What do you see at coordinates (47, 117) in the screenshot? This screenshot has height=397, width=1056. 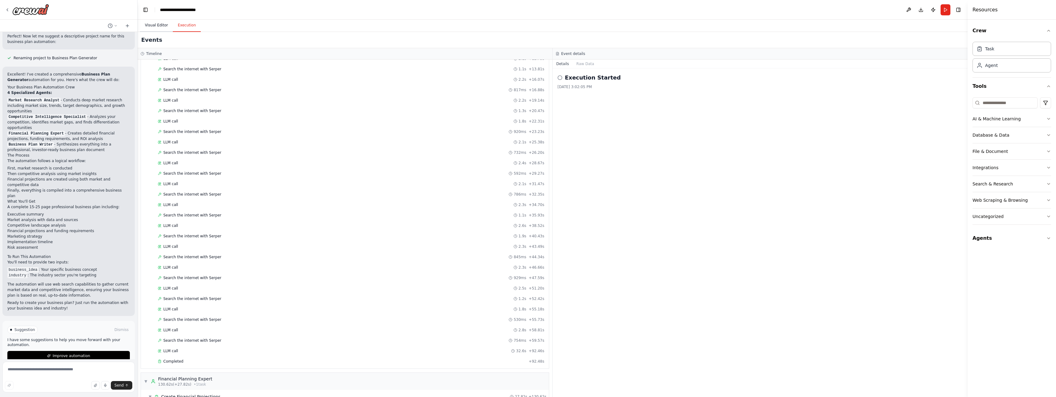 I see `code: Competitive Intelligence Specialist` at bounding box center [47, 117].